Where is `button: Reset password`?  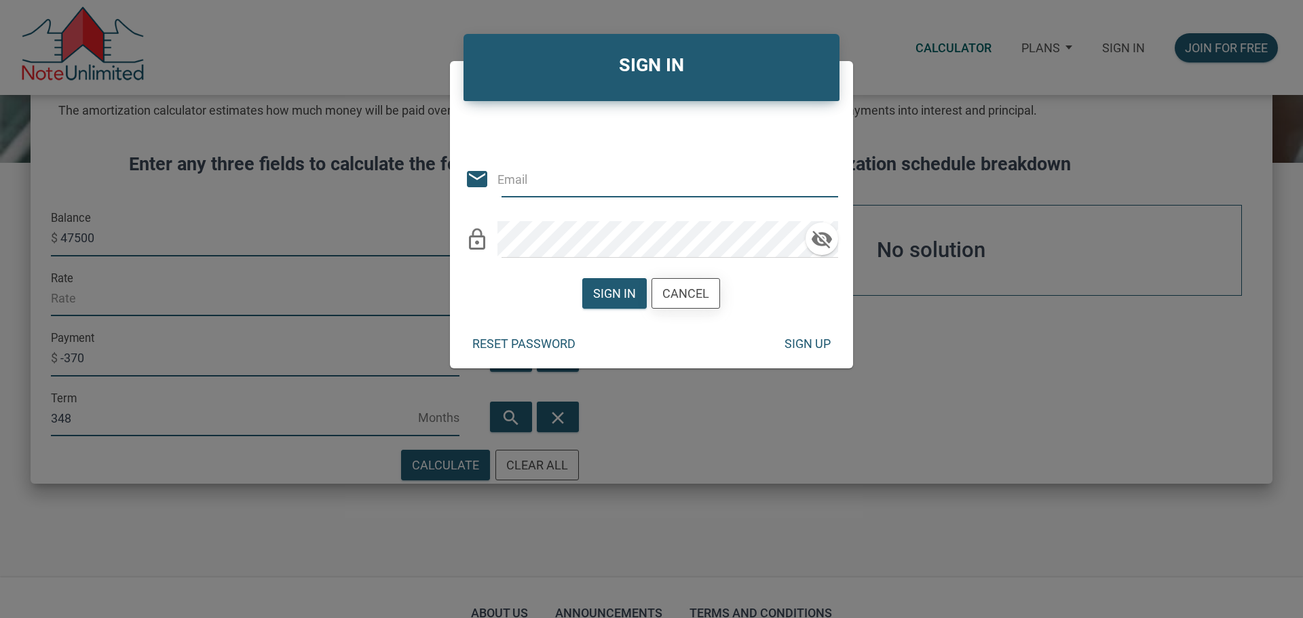
button: Reset password is located at coordinates (524, 343).